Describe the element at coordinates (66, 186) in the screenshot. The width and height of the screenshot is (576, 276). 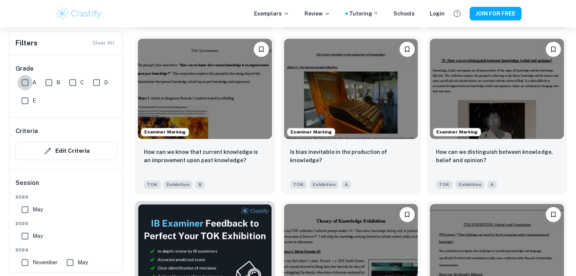
I see `h6: Session` at that location.